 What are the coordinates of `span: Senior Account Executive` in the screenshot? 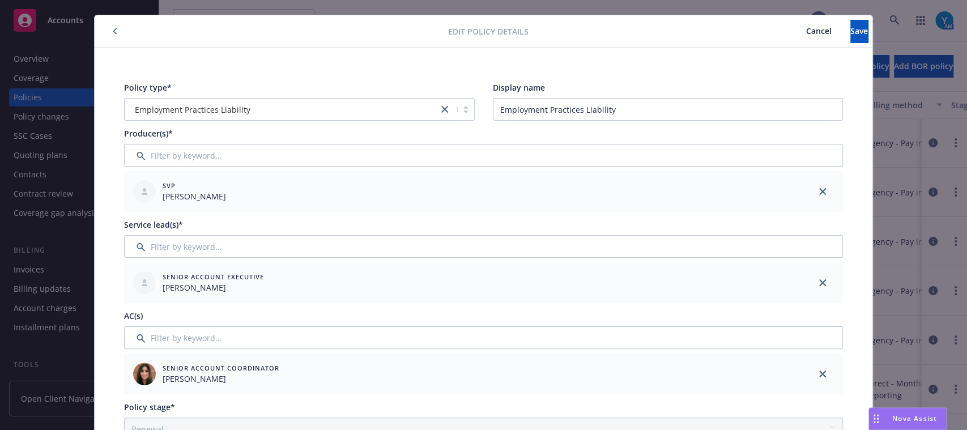 It's located at (213, 276).